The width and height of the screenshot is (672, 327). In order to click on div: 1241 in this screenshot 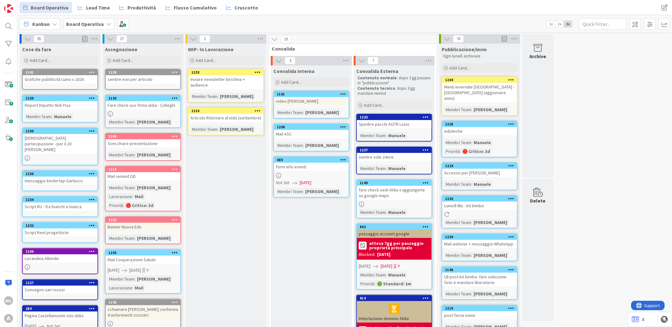, I will do `click(61, 72)`.